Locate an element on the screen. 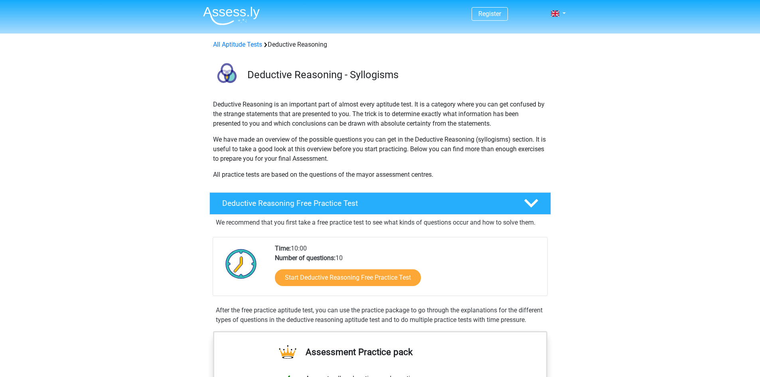 The height and width of the screenshot is (377, 760). p: All practice tests are based on the questions of the mayor assessment centres. is located at coordinates (380, 175).